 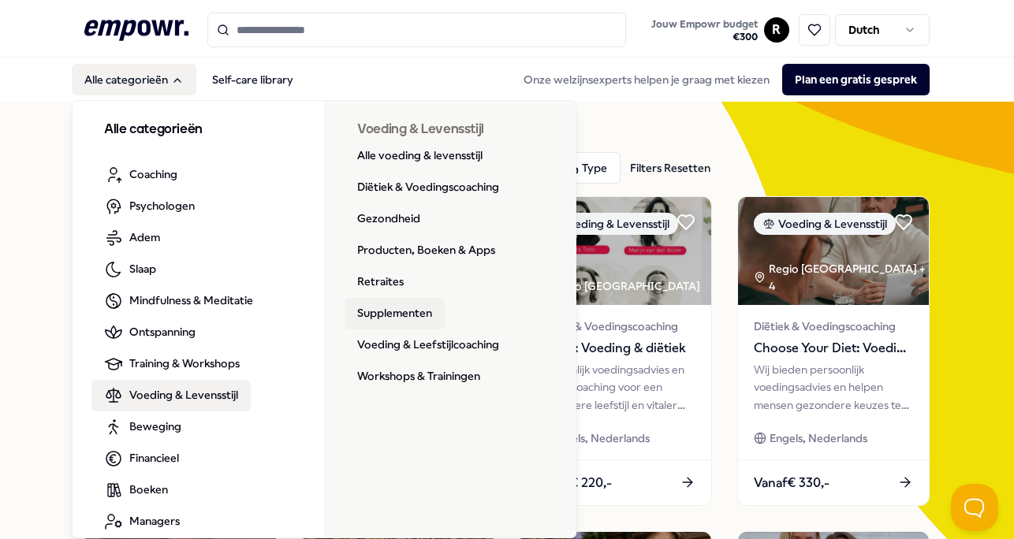 I want to click on span: Managers, so click(x=155, y=521).